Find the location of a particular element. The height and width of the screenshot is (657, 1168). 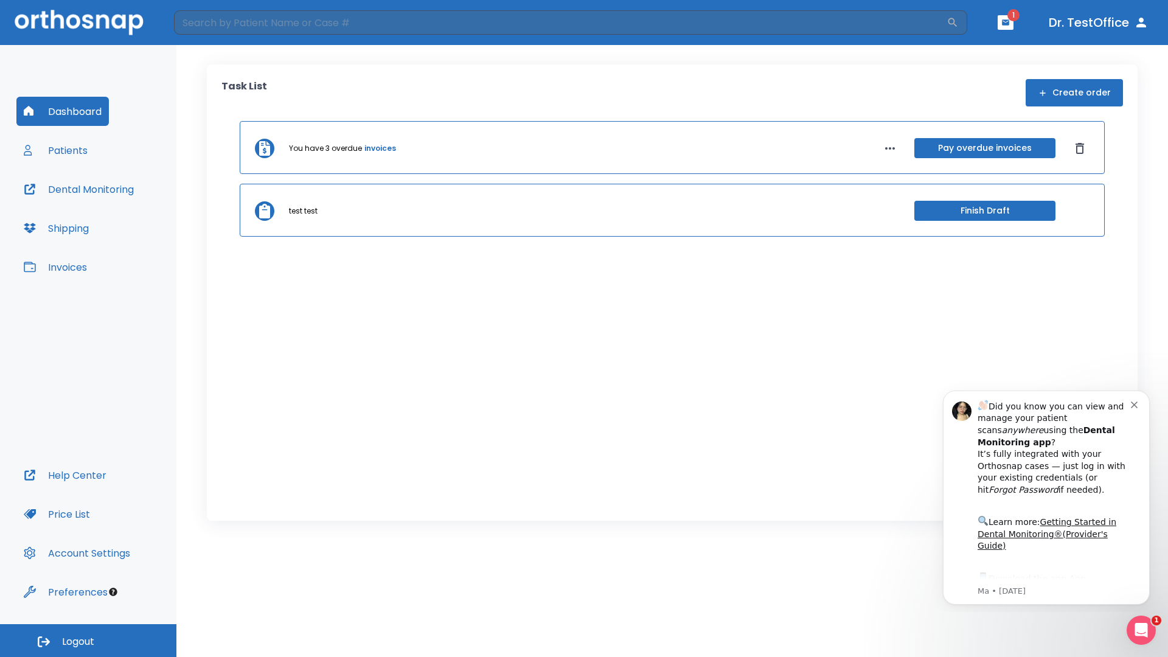

i: anywhere is located at coordinates (98, 50).